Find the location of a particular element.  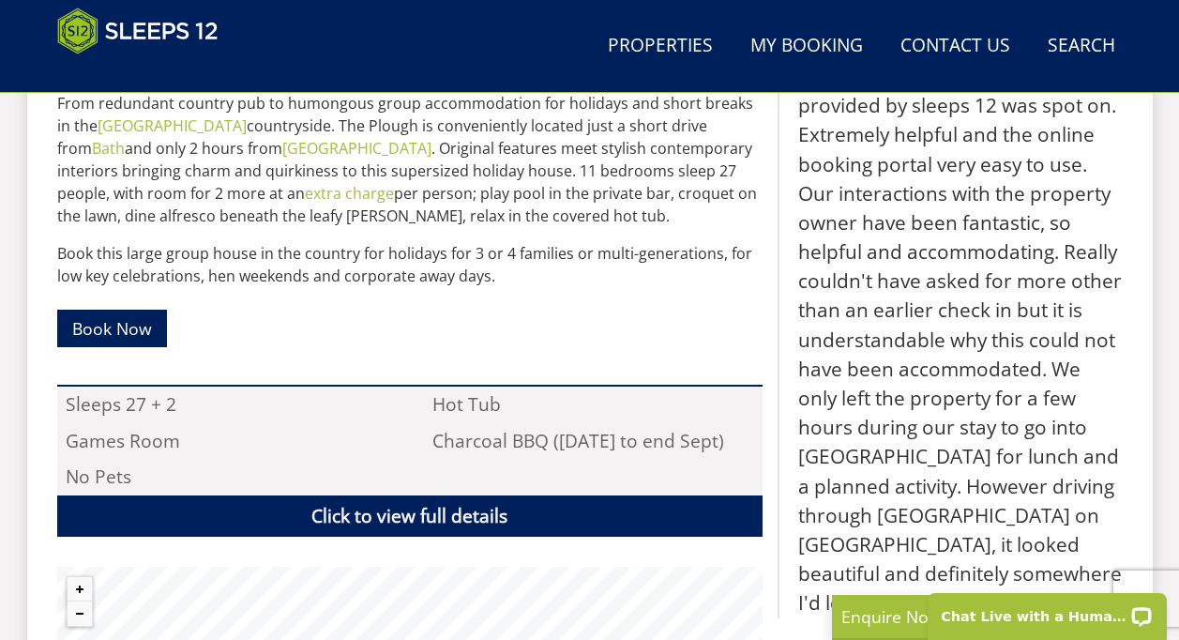

li: Games Room is located at coordinates (226, 441).